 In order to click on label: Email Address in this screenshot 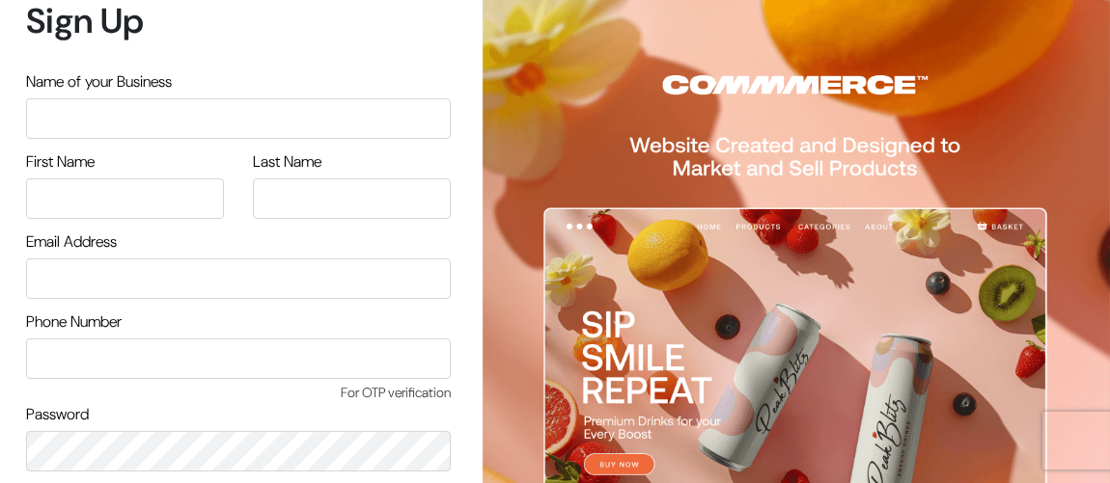, I will do `click(71, 242)`.